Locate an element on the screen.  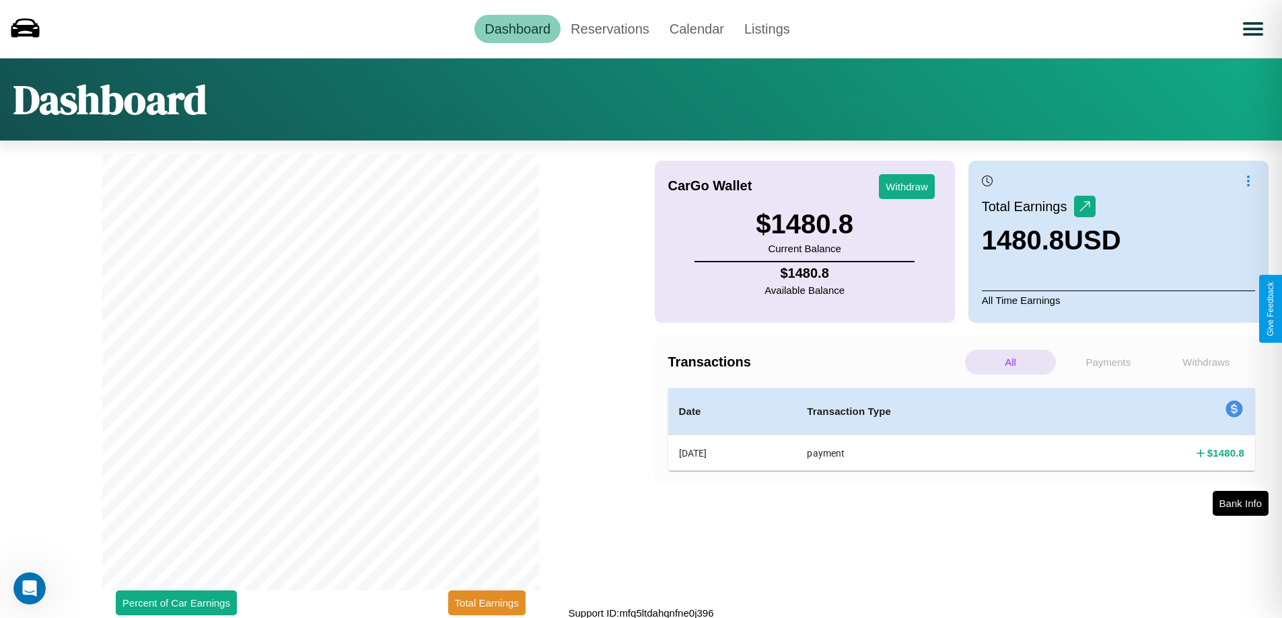
a: Listings is located at coordinates (767, 29).